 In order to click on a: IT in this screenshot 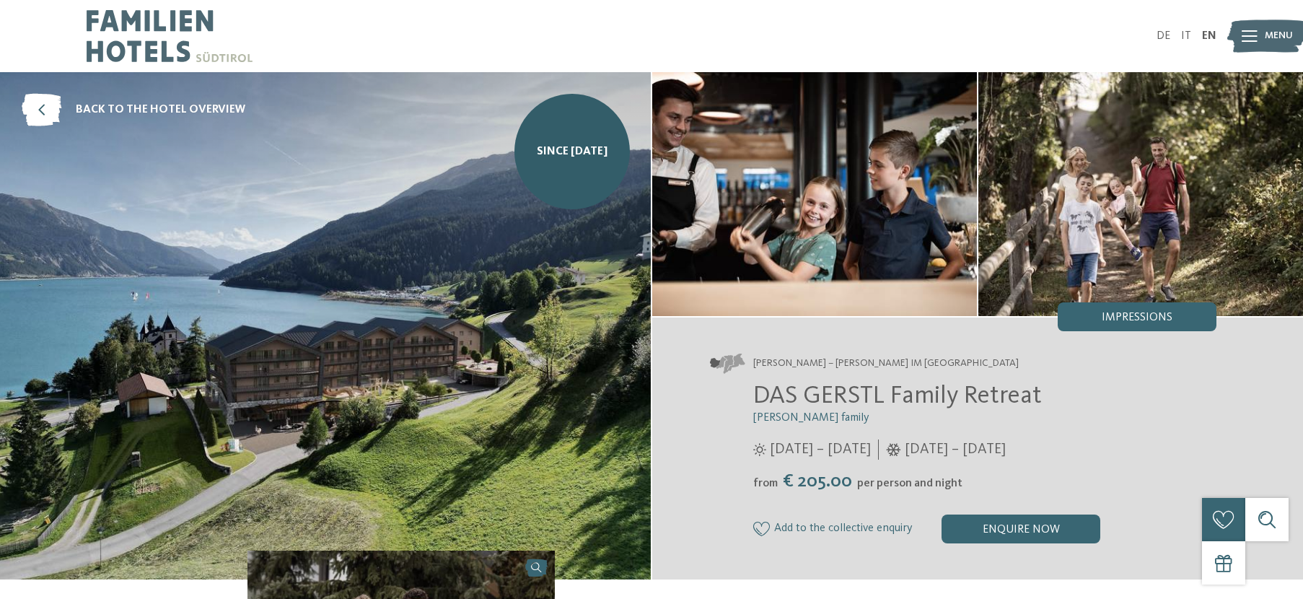, I will do `click(1186, 36)`.